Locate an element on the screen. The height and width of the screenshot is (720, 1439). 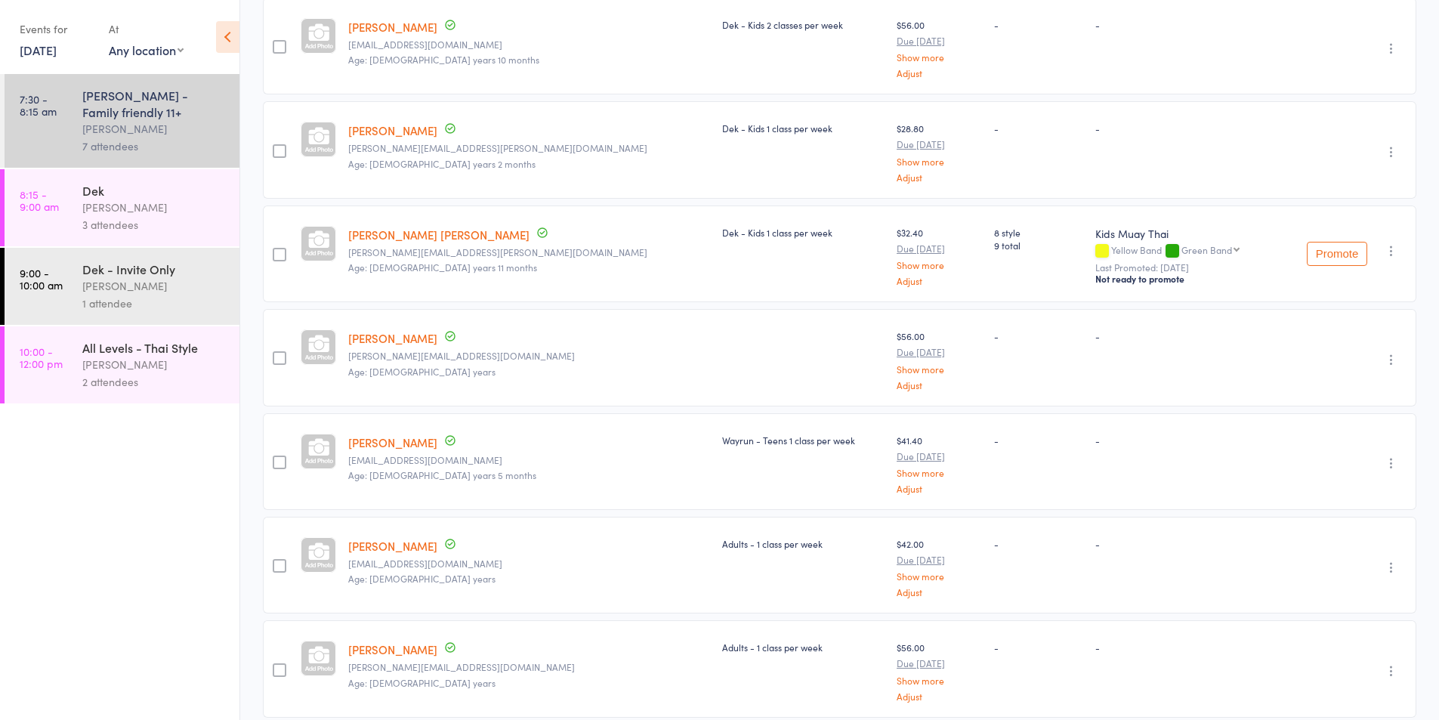
div: 7 attendees is located at coordinates (154, 146).